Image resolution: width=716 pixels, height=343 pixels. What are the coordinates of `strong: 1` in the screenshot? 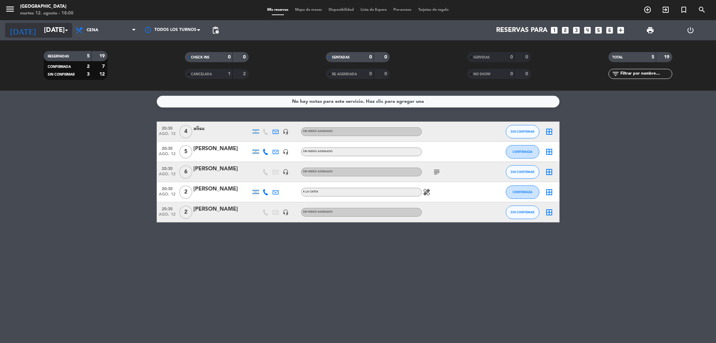 It's located at (229, 74).